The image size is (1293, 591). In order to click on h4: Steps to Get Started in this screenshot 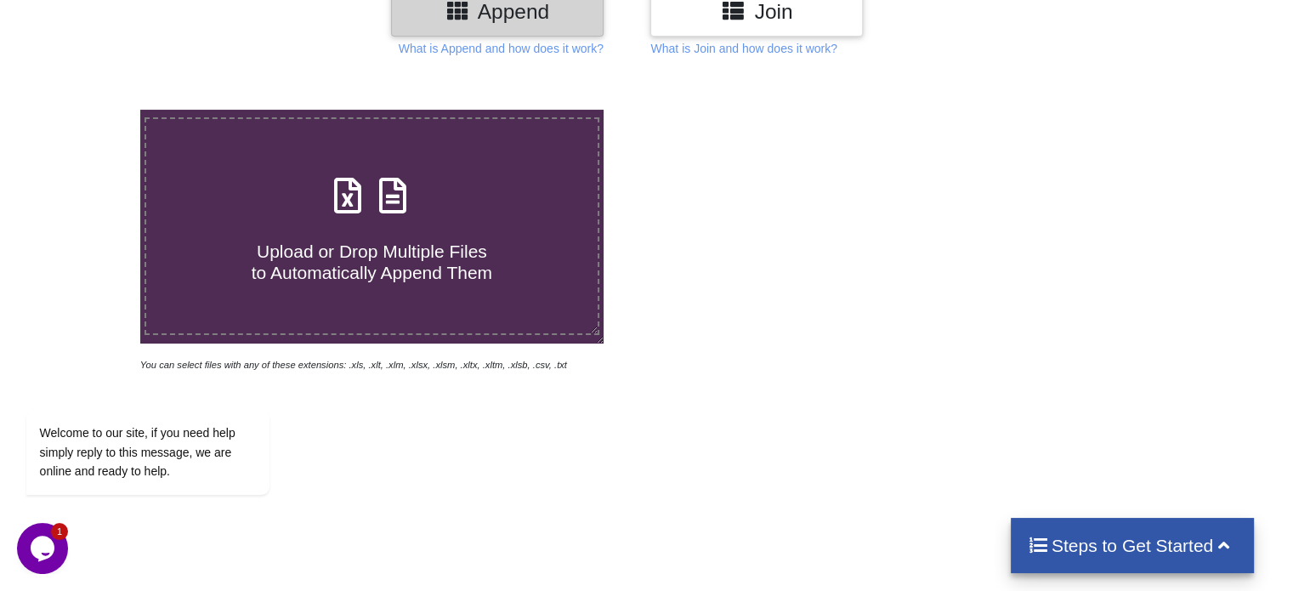, I will do `click(1133, 545)`.